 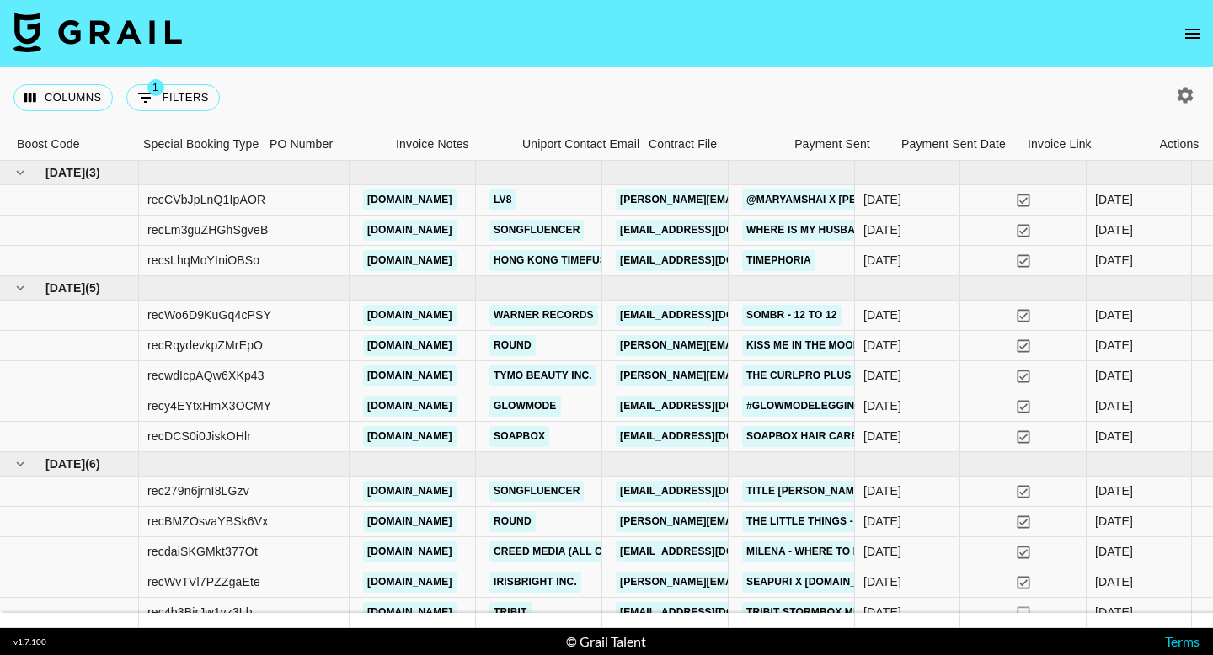 What do you see at coordinates (525, 406) in the screenshot?
I see `a: GLOWMODE` at bounding box center [525, 406].